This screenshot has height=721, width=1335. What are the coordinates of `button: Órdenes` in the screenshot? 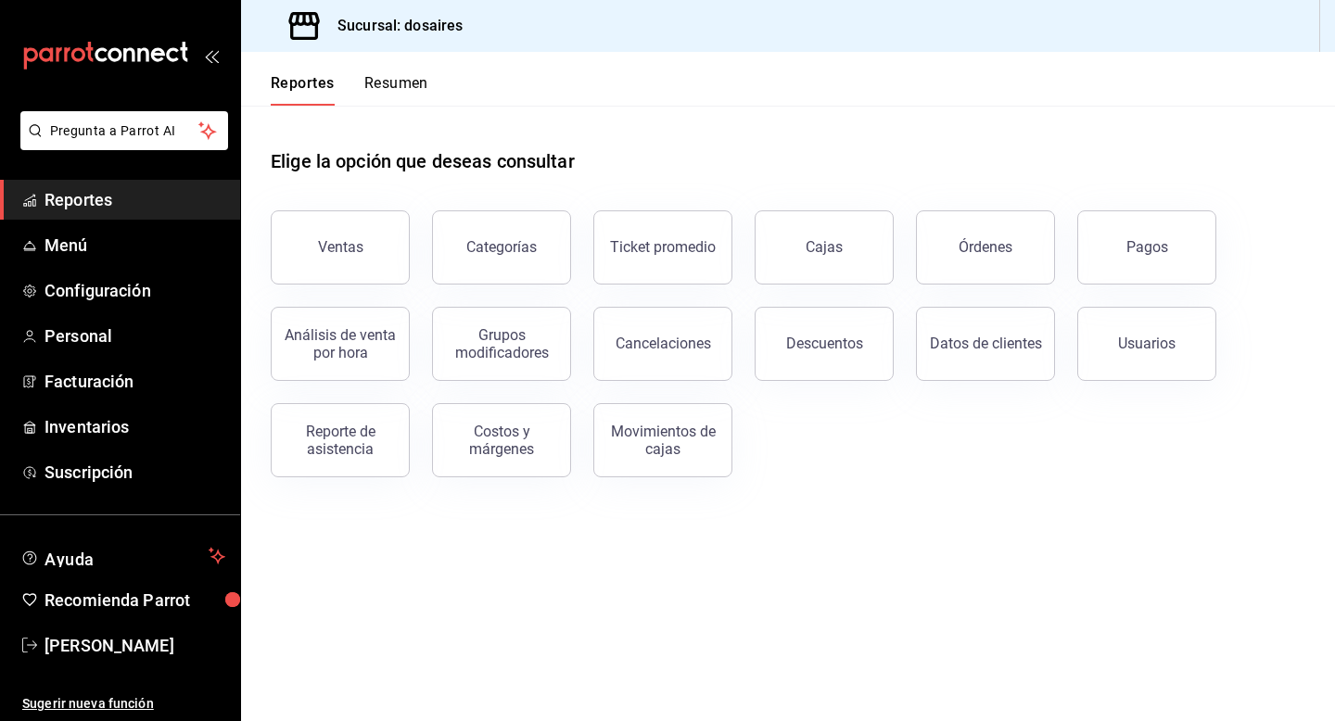 It's located at (985, 248).